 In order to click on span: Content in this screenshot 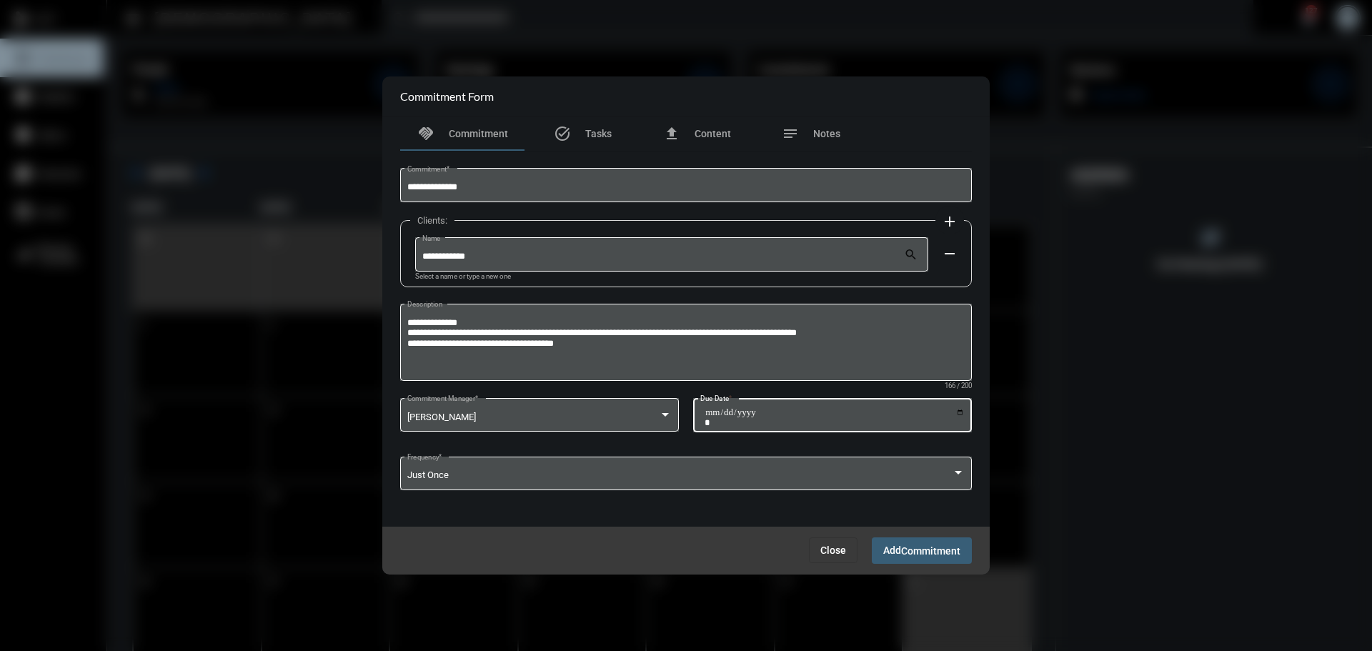, I will do `click(712, 134)`.